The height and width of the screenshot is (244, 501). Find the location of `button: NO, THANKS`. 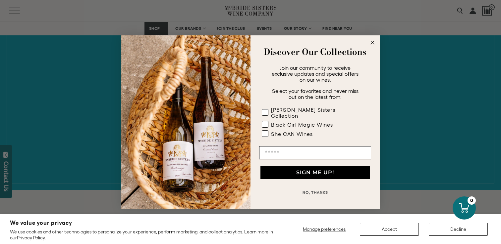

button: NO, THANKS is located at coordinates (315, 193).